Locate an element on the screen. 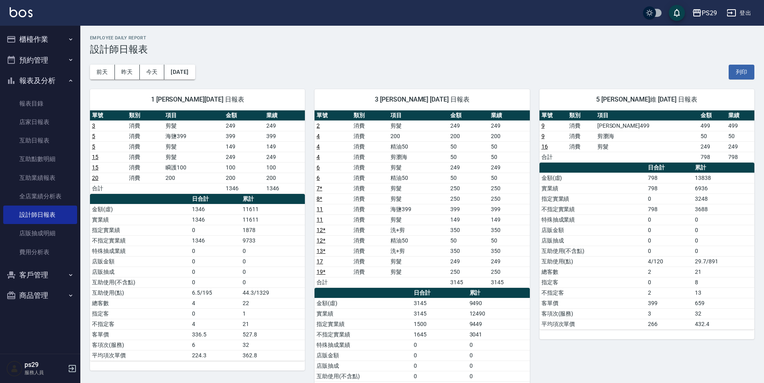 This screenshot has width=764, height=383. img: Logo is located at coordinates (21, 12).